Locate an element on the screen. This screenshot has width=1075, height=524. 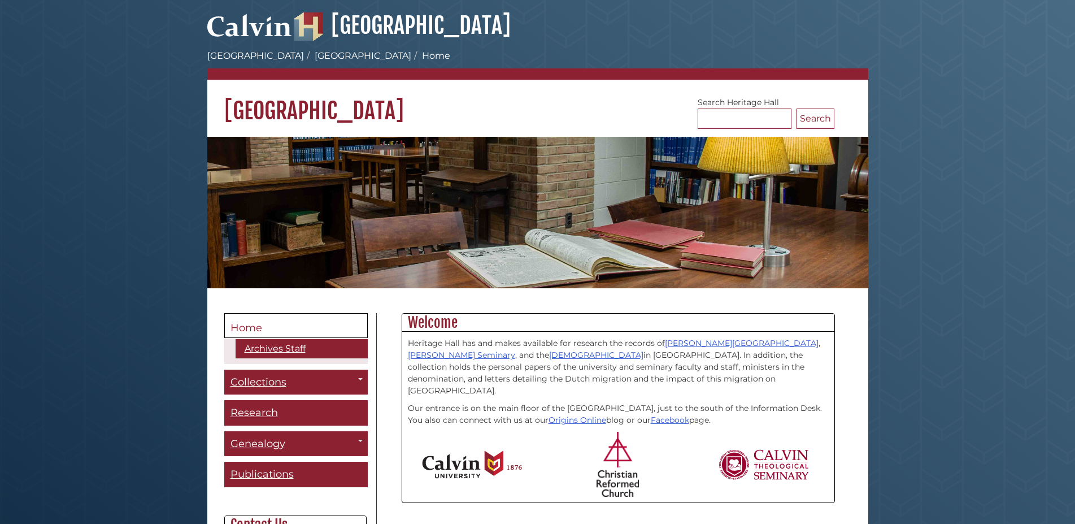
a: Research is located at coordinates (296, 412).